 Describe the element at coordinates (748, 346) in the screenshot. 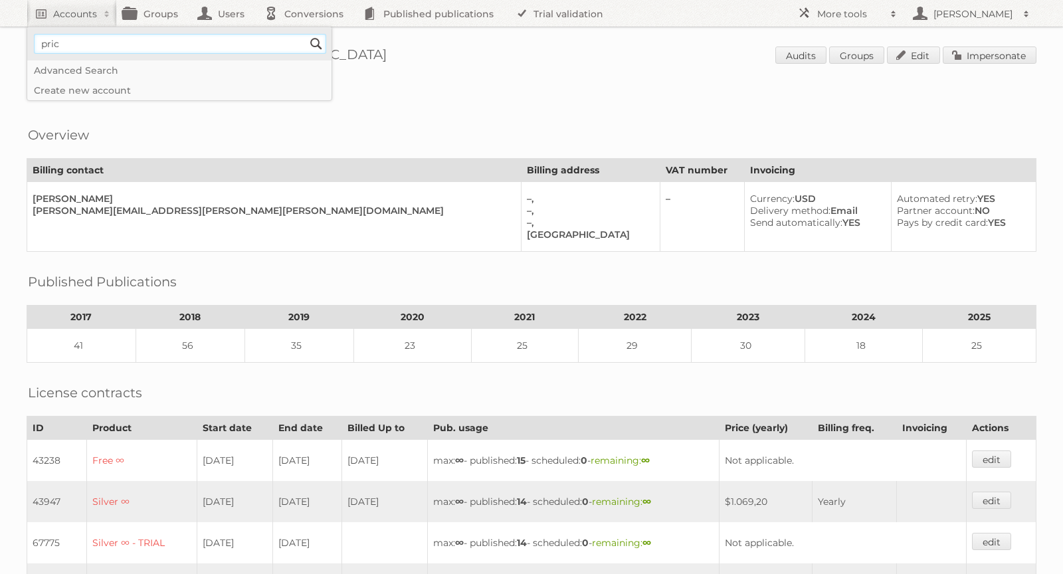

I see `td: 30` at that location.